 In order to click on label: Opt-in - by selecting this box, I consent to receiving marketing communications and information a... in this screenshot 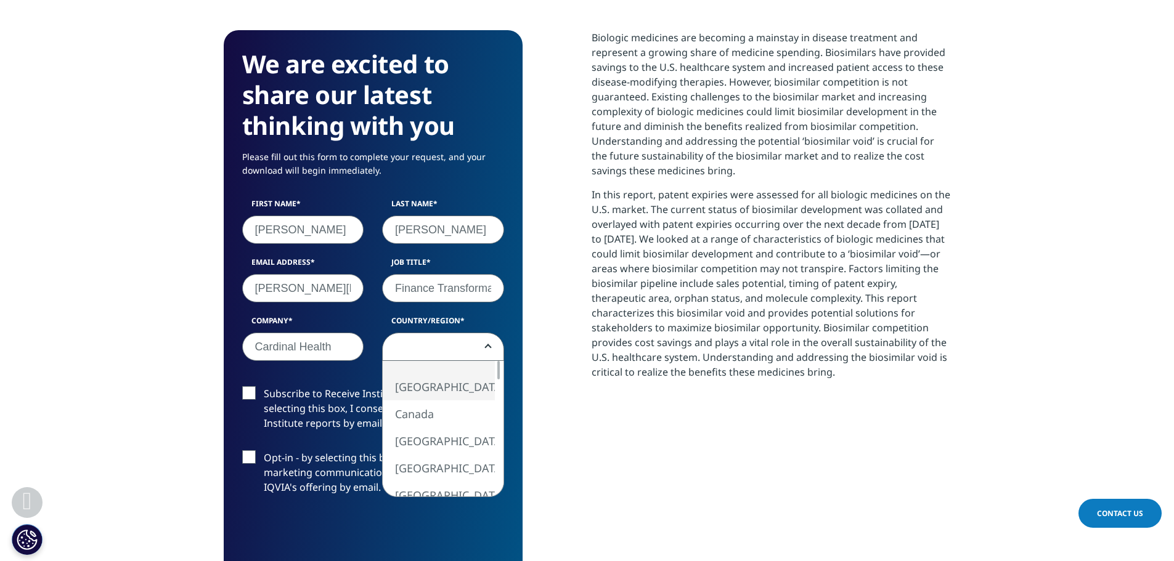, I will do `click(373, 476)`.